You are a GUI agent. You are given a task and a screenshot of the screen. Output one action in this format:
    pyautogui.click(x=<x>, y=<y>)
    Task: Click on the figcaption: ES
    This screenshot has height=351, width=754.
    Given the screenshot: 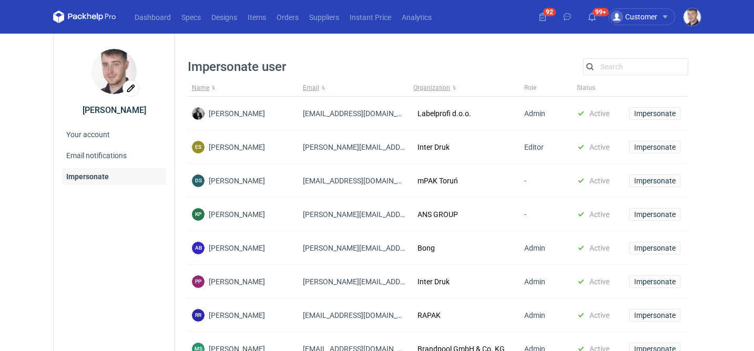 What is the action you would take?
    pyautogui.click(x=198, y=147)
    